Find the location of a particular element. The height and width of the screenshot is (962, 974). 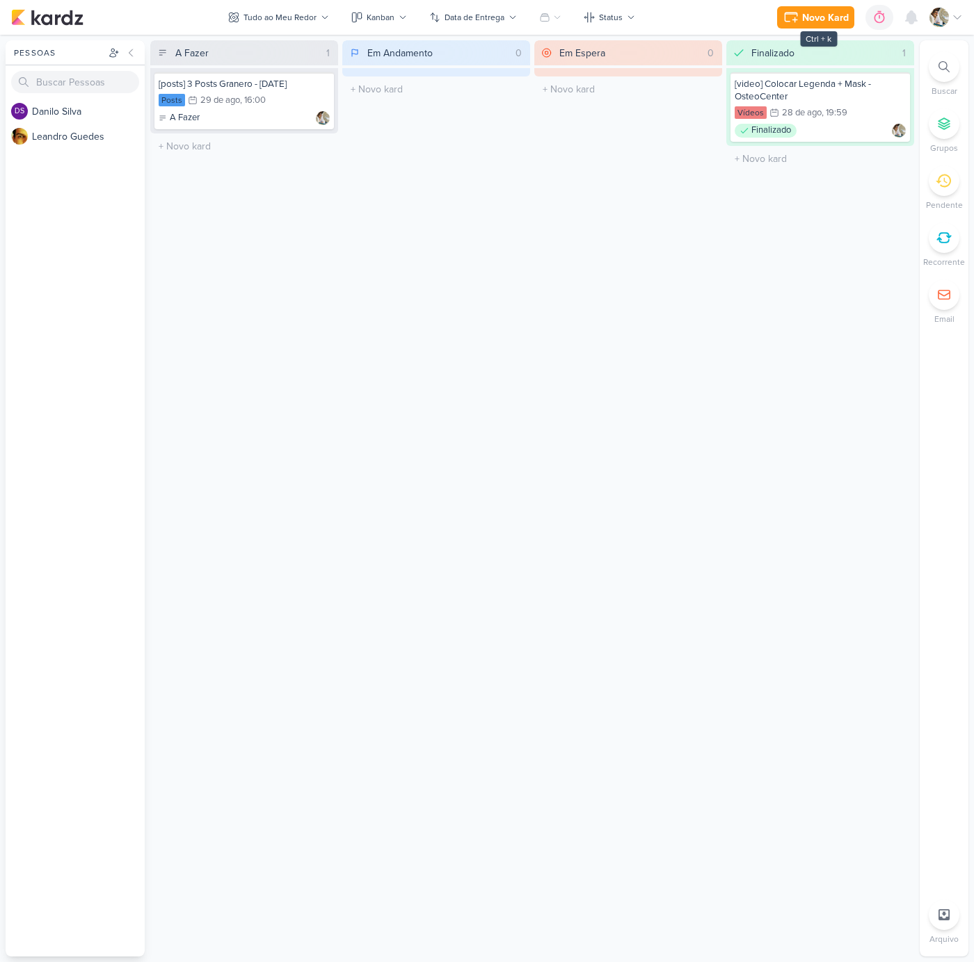

div: 28 de ago is located at coordinates (801, 113).